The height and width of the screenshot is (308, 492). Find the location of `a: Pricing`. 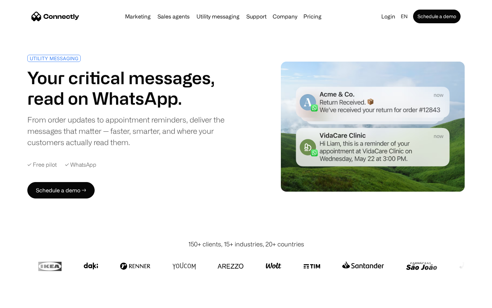

a: Pricing is located at coordinates (313, 16).